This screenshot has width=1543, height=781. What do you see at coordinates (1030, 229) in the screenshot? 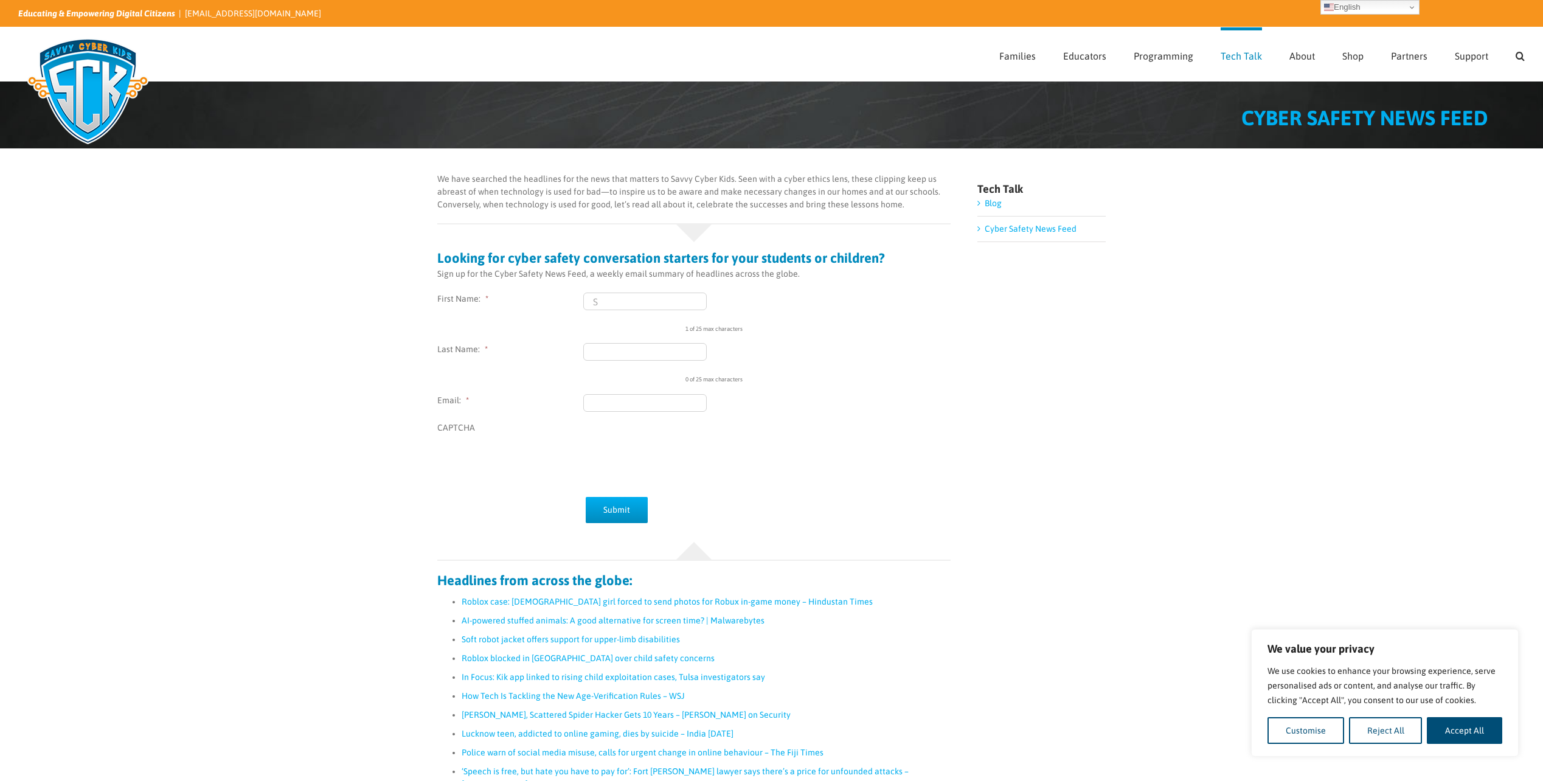
I see `a: Cyber Safety News Feed` at bounding box center [1030, 229].